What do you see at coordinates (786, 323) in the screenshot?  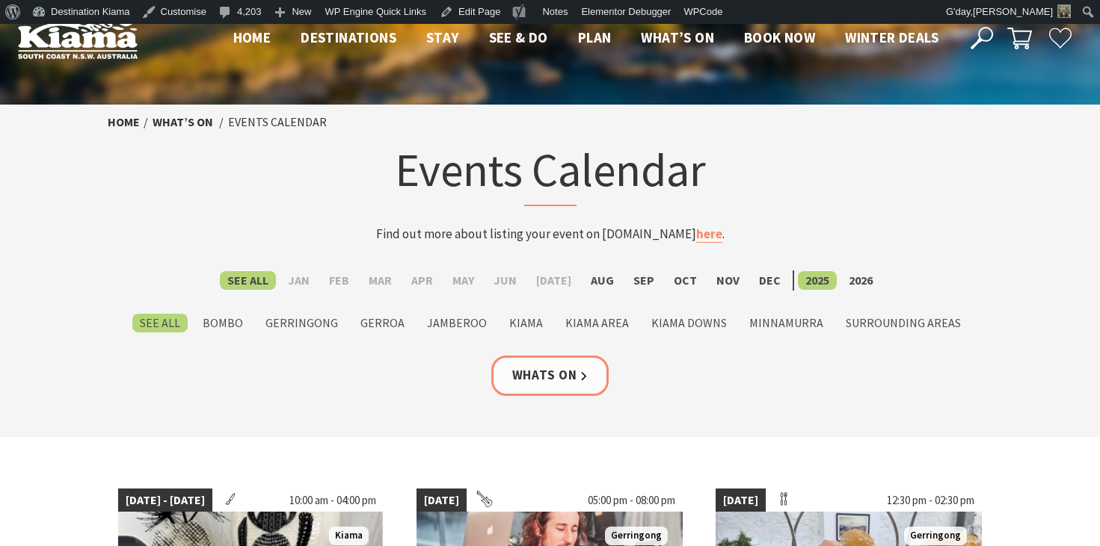 I see `label: Minnamurra` at bounding box center [786, 323].